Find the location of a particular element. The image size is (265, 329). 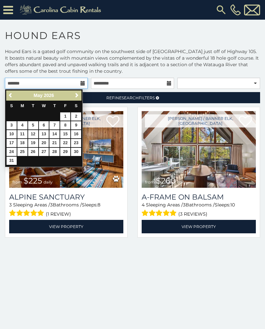

a: 10 is located at coordinates (11, 134).